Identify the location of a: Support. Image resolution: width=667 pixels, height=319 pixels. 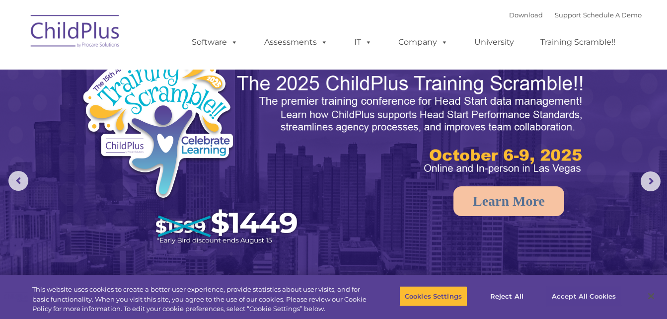
(567, 15).